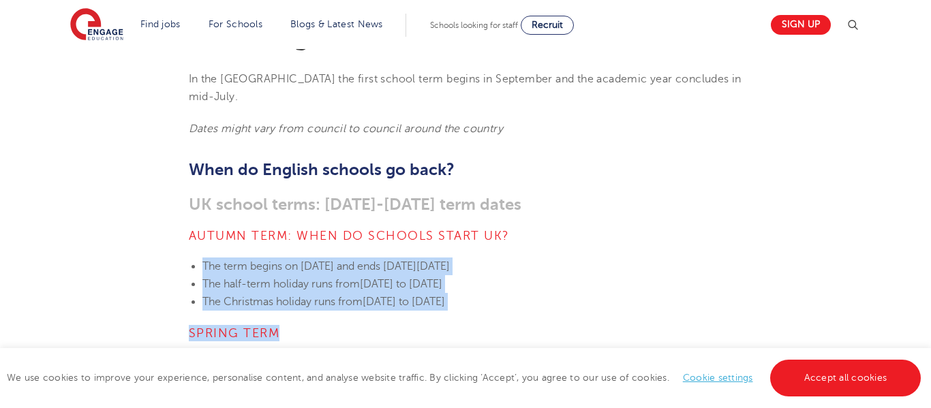  Describe the element at coordinates (718, 377) in the screenshot. I see `a: Cookie settings` at that location.